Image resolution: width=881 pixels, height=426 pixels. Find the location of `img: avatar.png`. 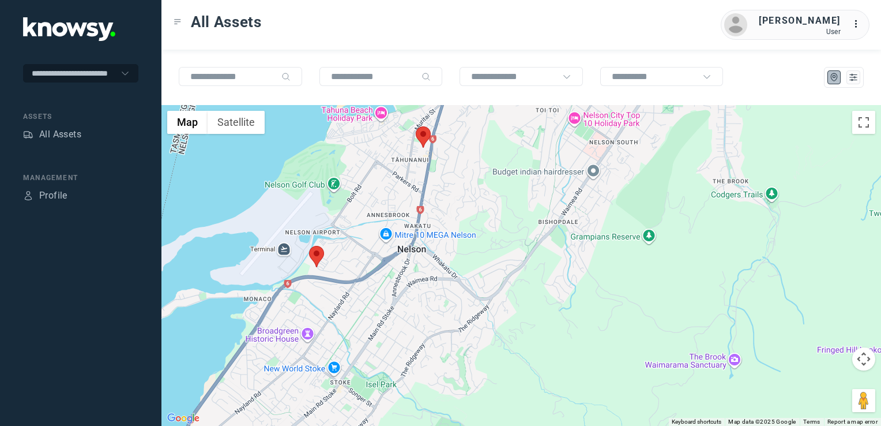

img: avatar.png is located at coordinates (736, 25).